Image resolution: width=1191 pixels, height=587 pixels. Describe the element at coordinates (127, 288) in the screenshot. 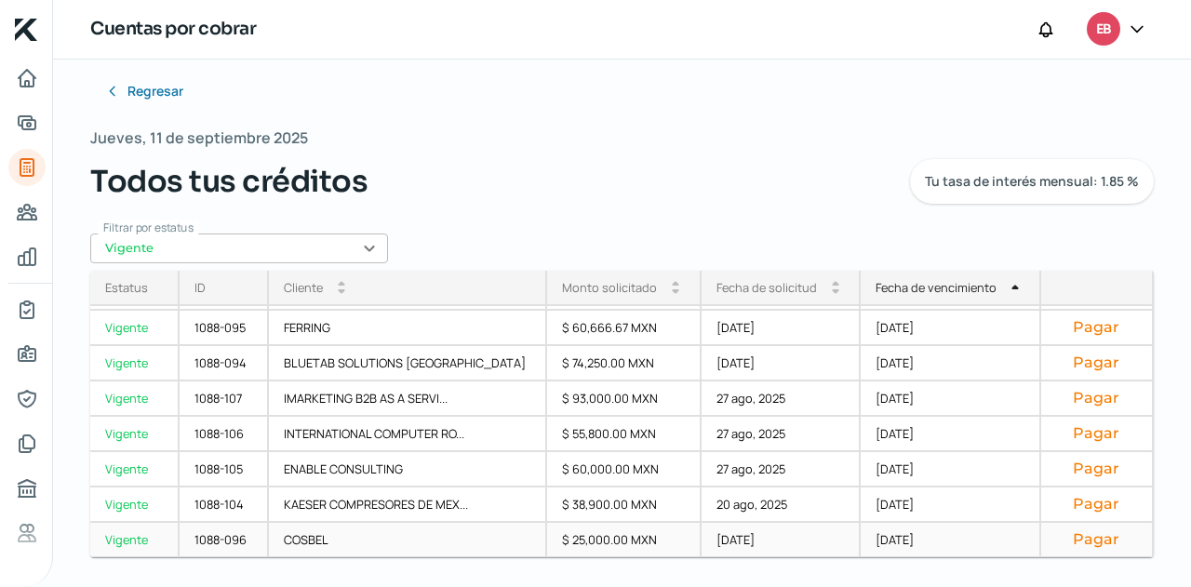

I see `div: Estatus` at that location.